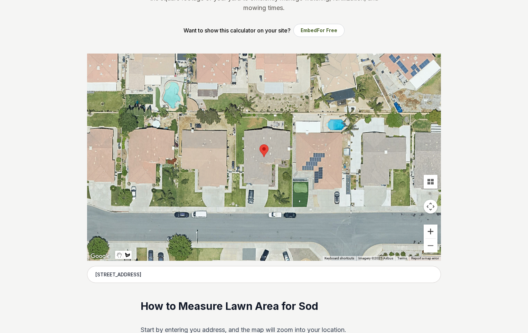 Image resolution: width=528 pixels, height=333 pixels. I want to click on button: Keyboard shortcuts, so click(339, 259).